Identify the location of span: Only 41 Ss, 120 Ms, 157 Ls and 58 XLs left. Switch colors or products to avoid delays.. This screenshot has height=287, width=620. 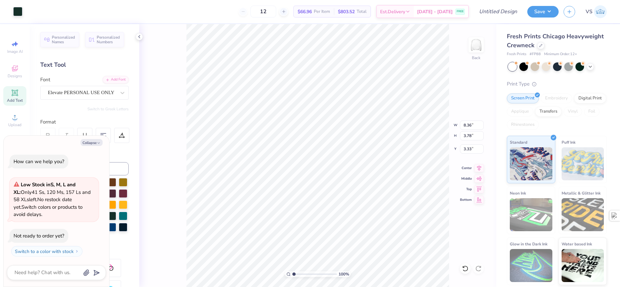
(52, 199).